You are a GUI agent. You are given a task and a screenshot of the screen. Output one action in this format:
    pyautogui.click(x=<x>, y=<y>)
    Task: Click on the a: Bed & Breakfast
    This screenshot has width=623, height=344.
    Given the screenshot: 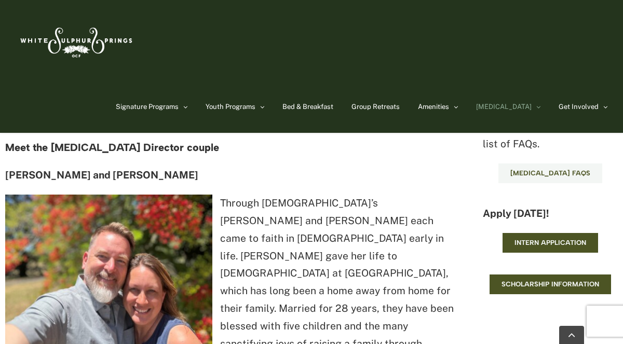 What is the action you would take?
    pyautogui.click(x=308, y=107)
    